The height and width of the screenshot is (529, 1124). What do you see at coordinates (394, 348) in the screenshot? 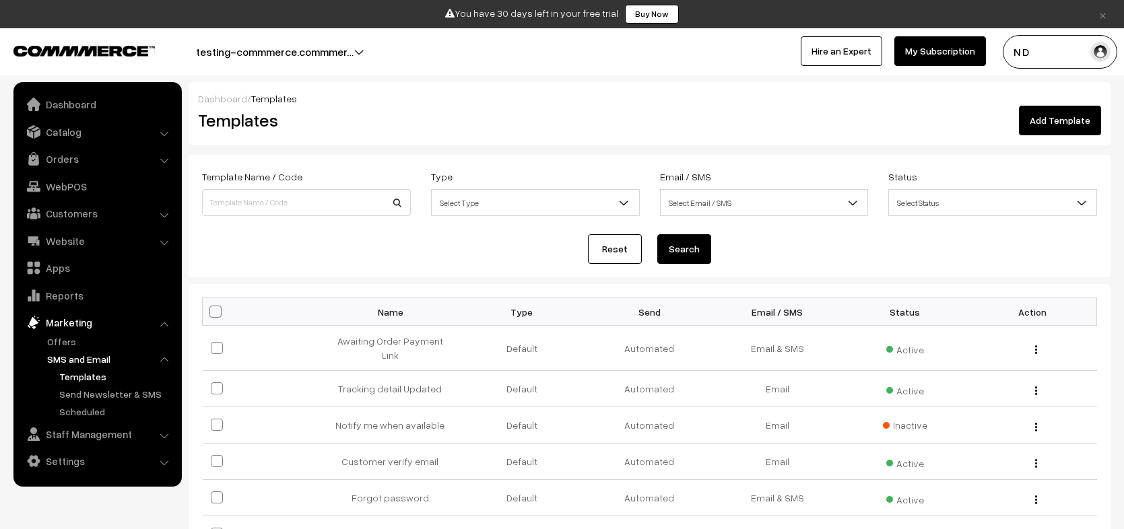
I see `td: Awaiting Order Payment Link` at bounding box center [394, 348].